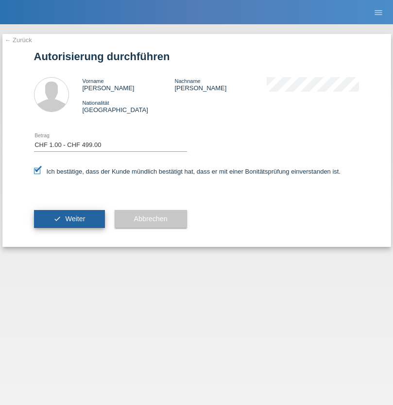 The image size is (393, 405). Describe the element at coordinates (75, 219) in the screenshot. I see `span: Weiter` at that location.